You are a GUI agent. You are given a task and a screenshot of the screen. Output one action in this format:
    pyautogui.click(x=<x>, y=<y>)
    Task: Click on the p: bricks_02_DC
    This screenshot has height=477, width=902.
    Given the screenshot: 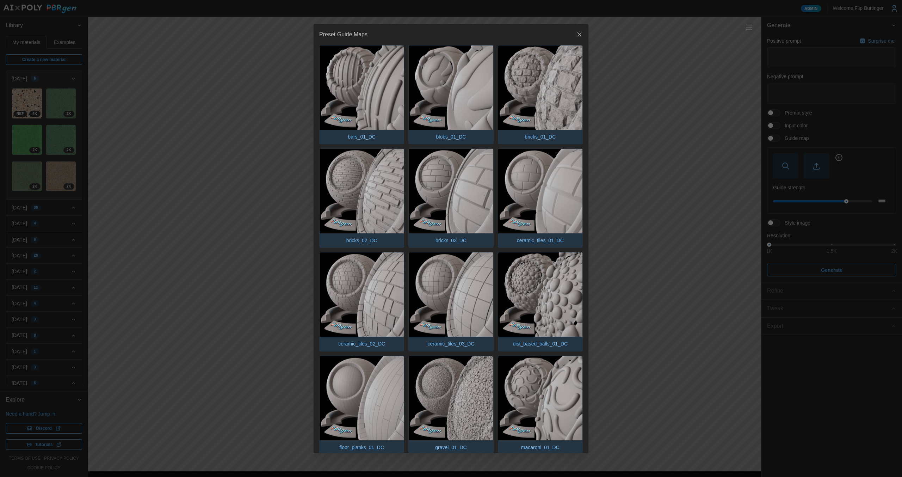 What is the action you would take?
    pyautogui.click(x=362, y=240)
    